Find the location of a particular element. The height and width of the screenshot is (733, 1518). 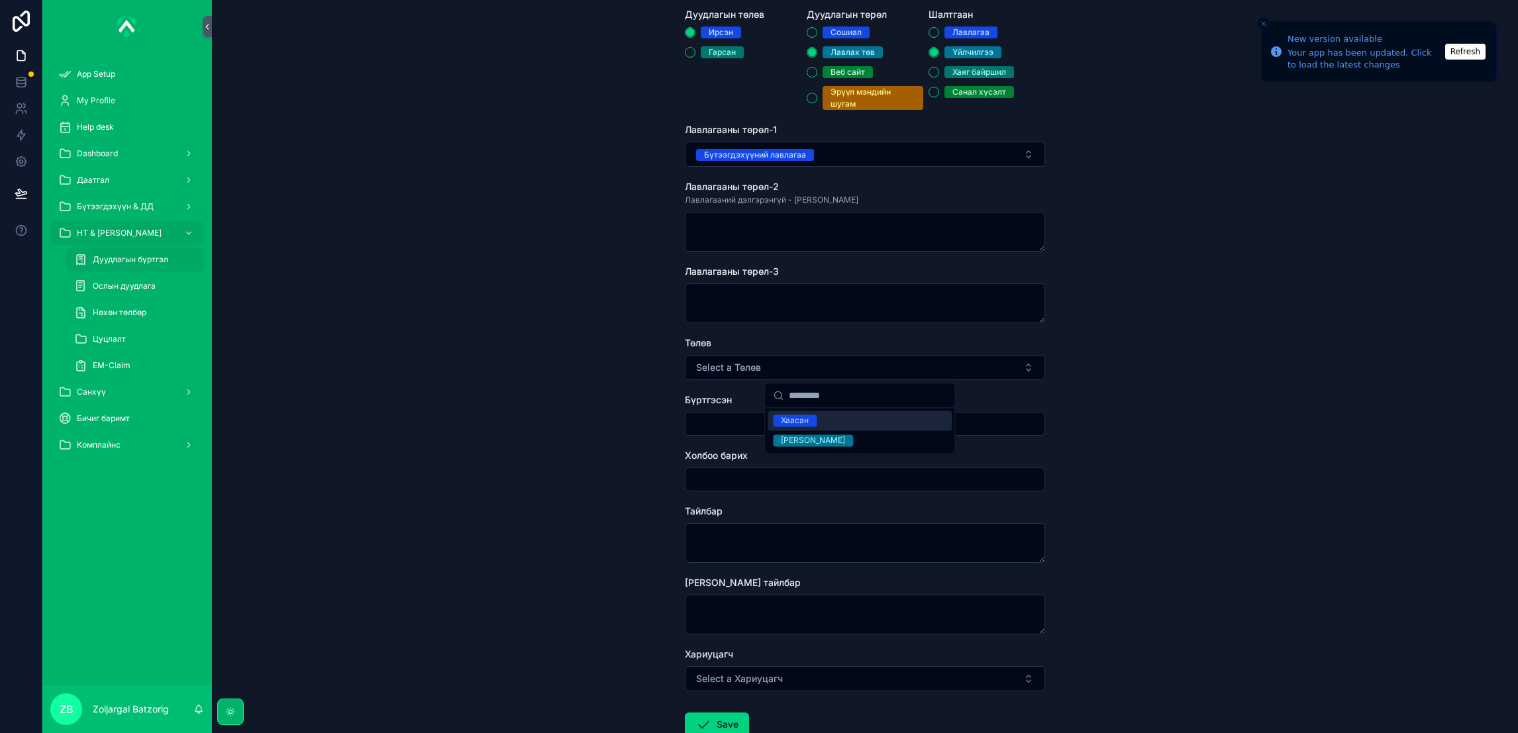

span: App Setup is located at coordinates (96, 74).